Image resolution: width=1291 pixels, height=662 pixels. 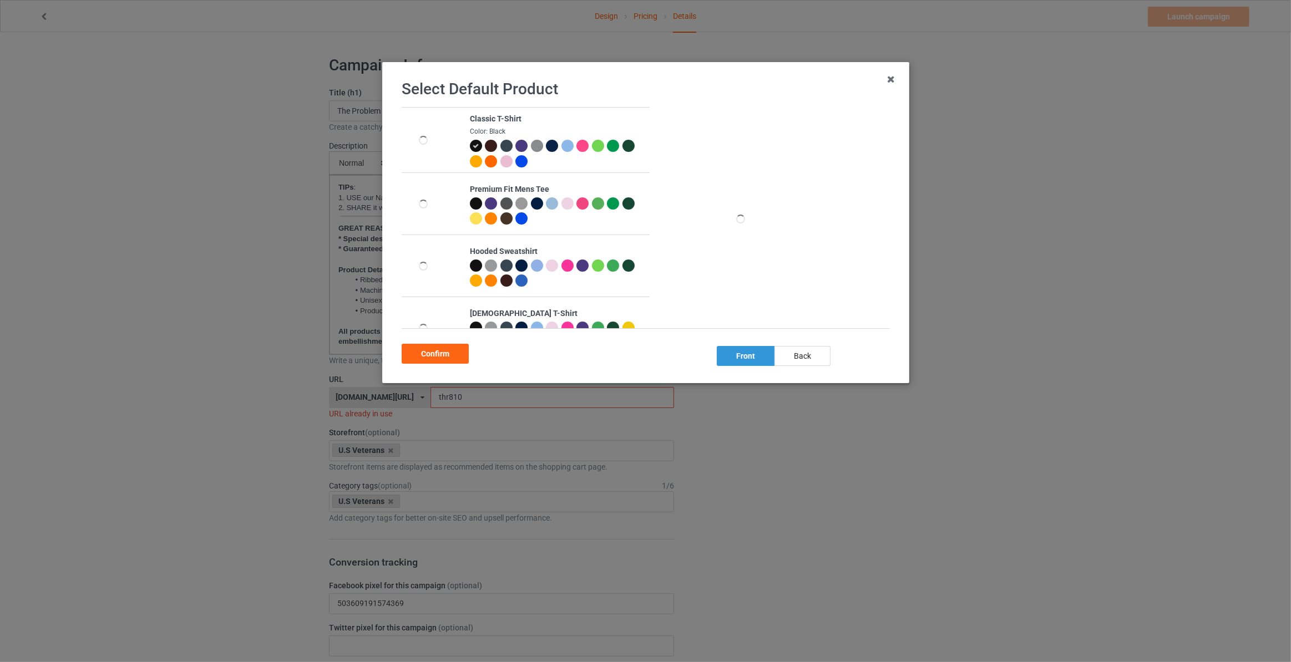 I want to click on div: front, so click(x=746, y=356).